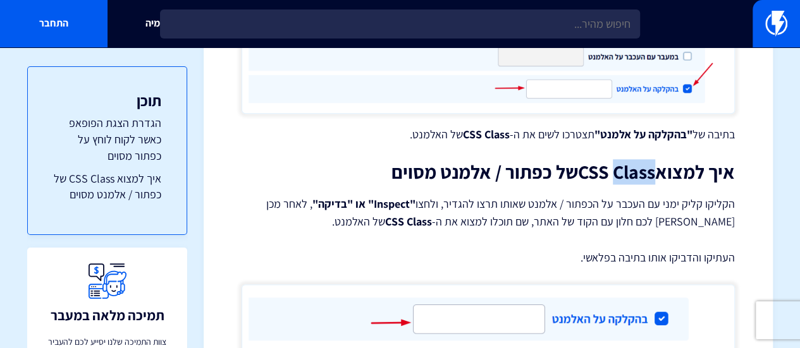 Image resolution: width=800 pixels, height=348 pixels. I want to click on h3: תמיכה מלאה במעבר, so click(108, 316).